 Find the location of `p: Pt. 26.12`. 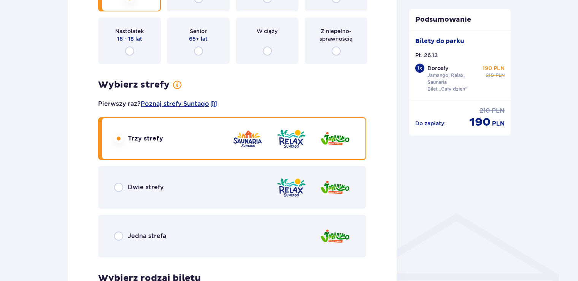

p: Pt. 26.12 is located at coordinates (426, 55).